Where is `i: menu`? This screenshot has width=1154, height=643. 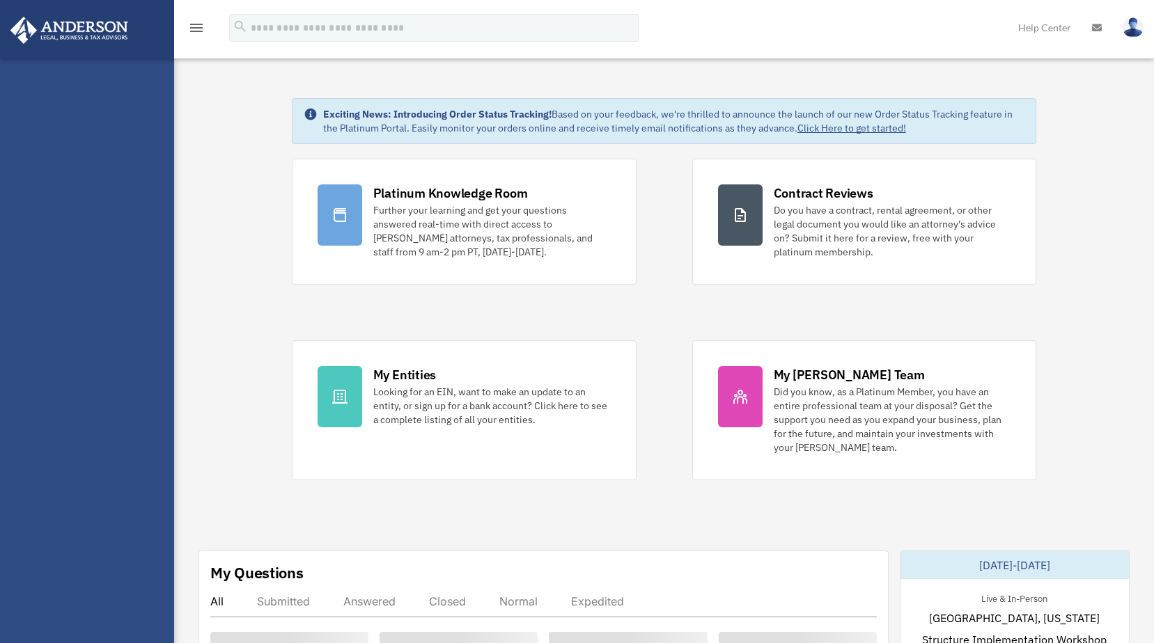
i: menu is located at coordinates (196, 28).